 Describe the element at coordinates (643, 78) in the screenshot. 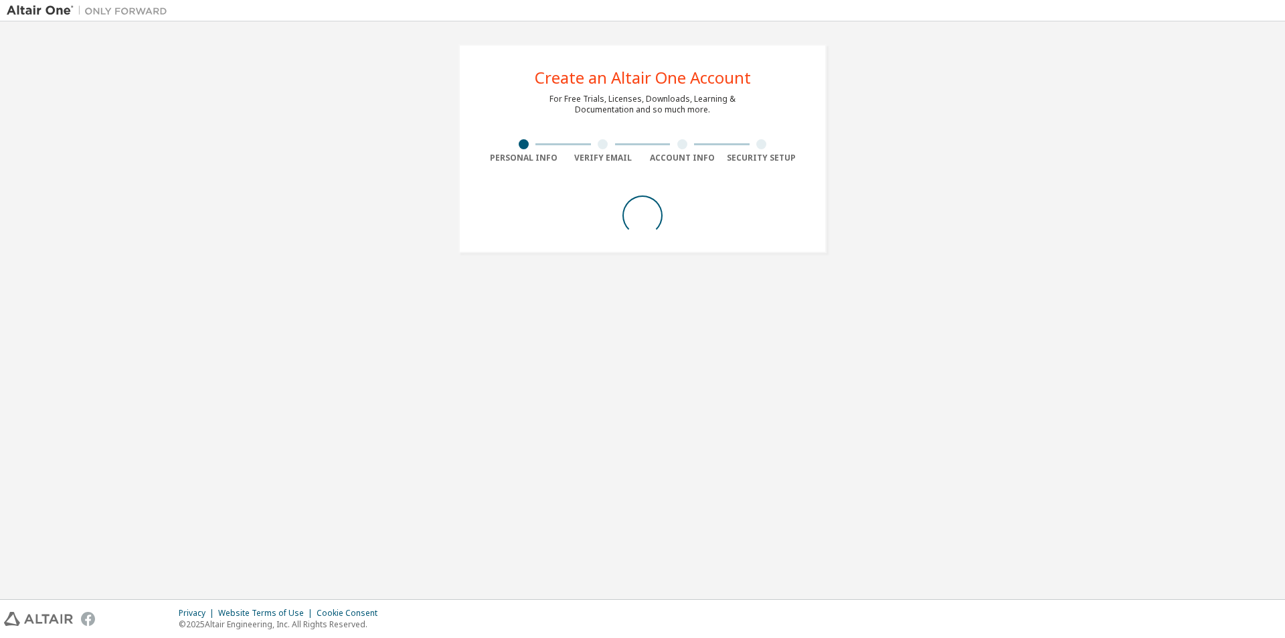

I see `div: Create an Altair One Account` at that location.